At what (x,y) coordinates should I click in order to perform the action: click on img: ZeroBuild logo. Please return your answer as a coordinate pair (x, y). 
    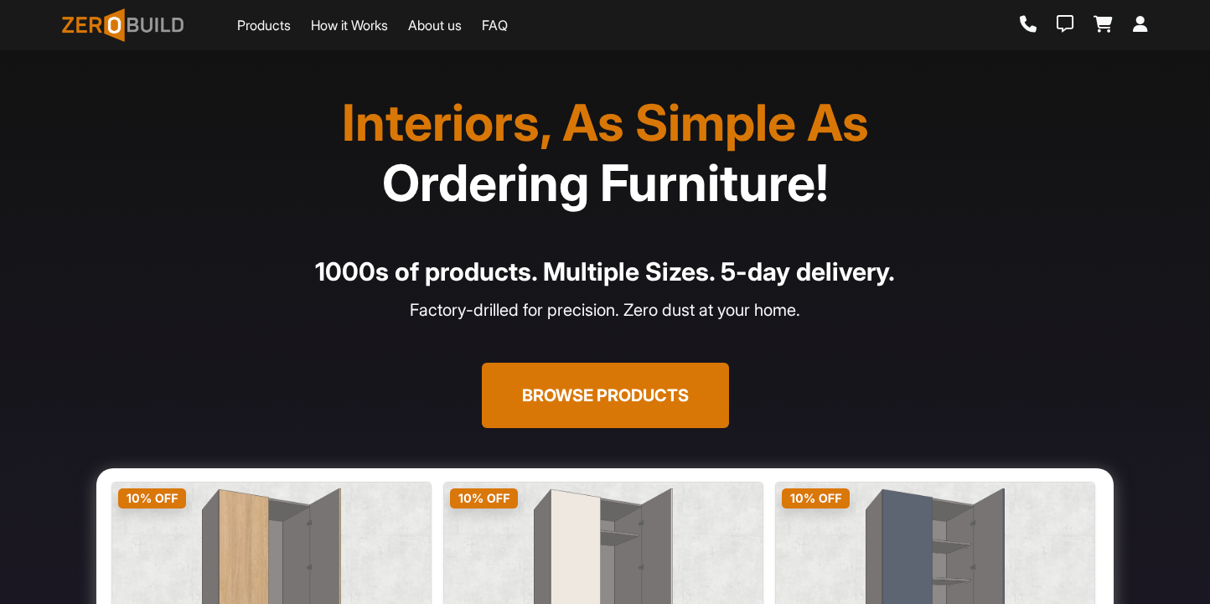
    Looking at the image, I should click on (122, 25).